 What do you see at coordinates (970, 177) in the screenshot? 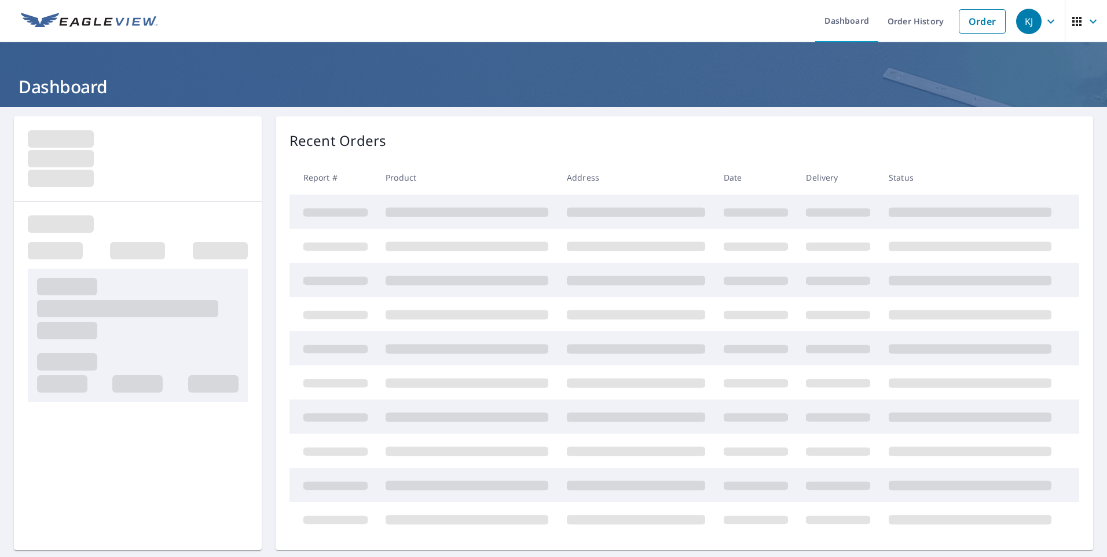
I see `th: Status` at bounding box center [970, 177].